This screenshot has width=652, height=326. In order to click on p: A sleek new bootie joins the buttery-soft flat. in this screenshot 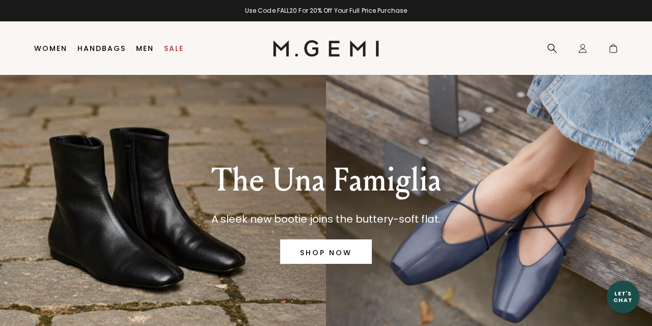, I will do `click(326, 219)`.